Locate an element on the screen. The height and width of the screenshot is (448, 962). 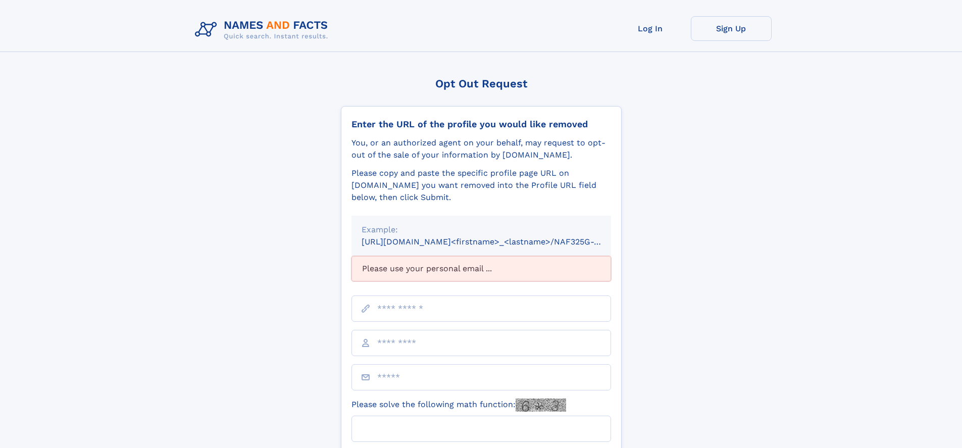
div: Opt Out Request is located at coordinates (481, 83).